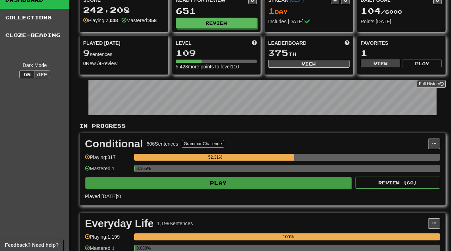  I want to click on p: In Progress, so click(263, 126).